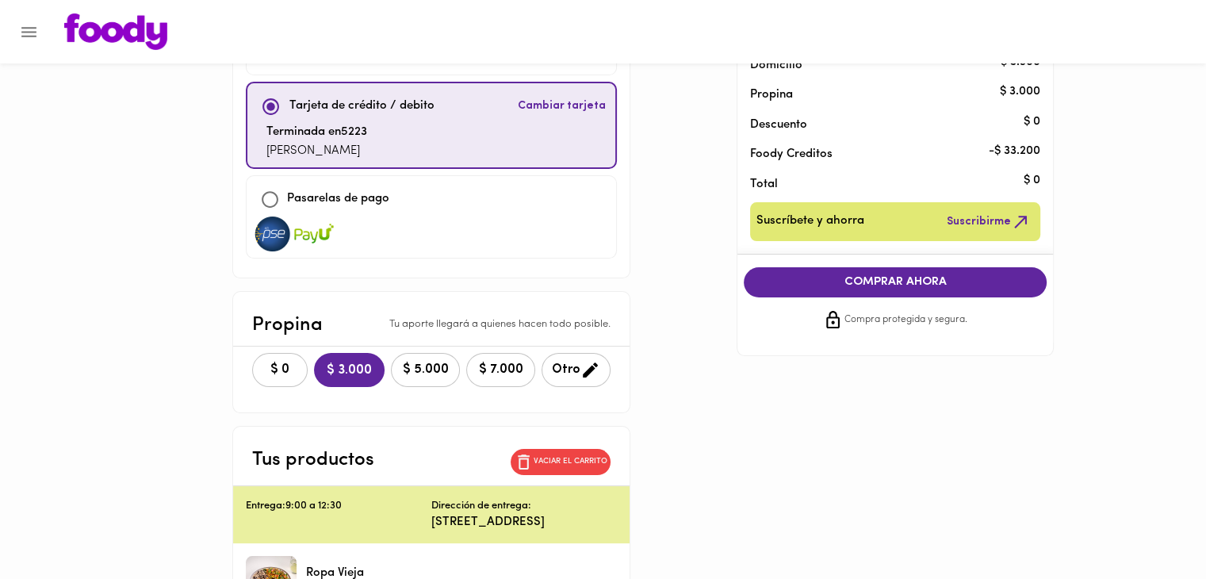  I want to click on button: Cambiar tarjeta, so click(561, 106).